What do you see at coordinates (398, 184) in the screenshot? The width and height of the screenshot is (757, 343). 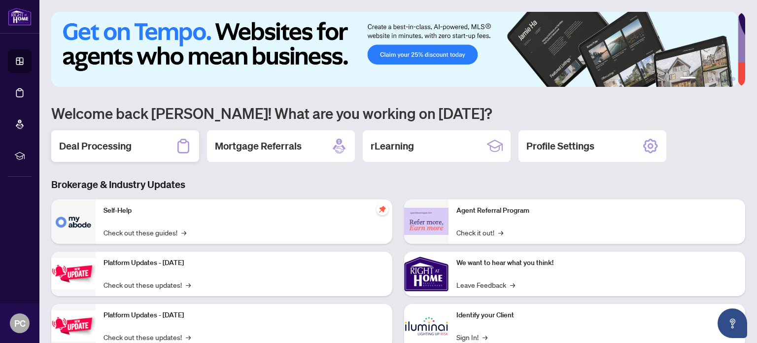 I see `h3: Brokerage & Industry Updates` at bounding box center [398, 184].